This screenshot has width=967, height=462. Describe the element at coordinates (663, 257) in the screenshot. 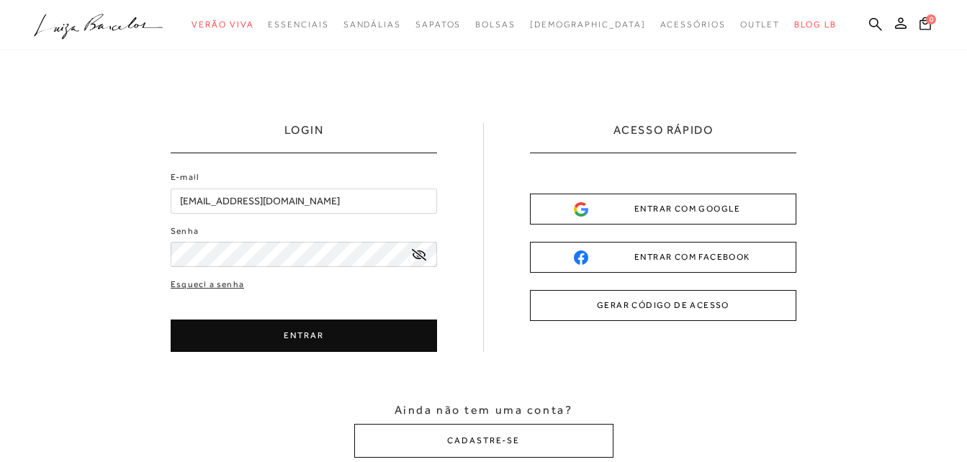

I see `div: ENTRAR COM FACEBOOK` at that location.